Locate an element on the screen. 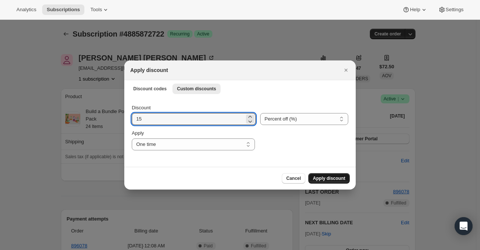 The image size is (480, 250). button: Cancel is located at coordinates (293, 178).